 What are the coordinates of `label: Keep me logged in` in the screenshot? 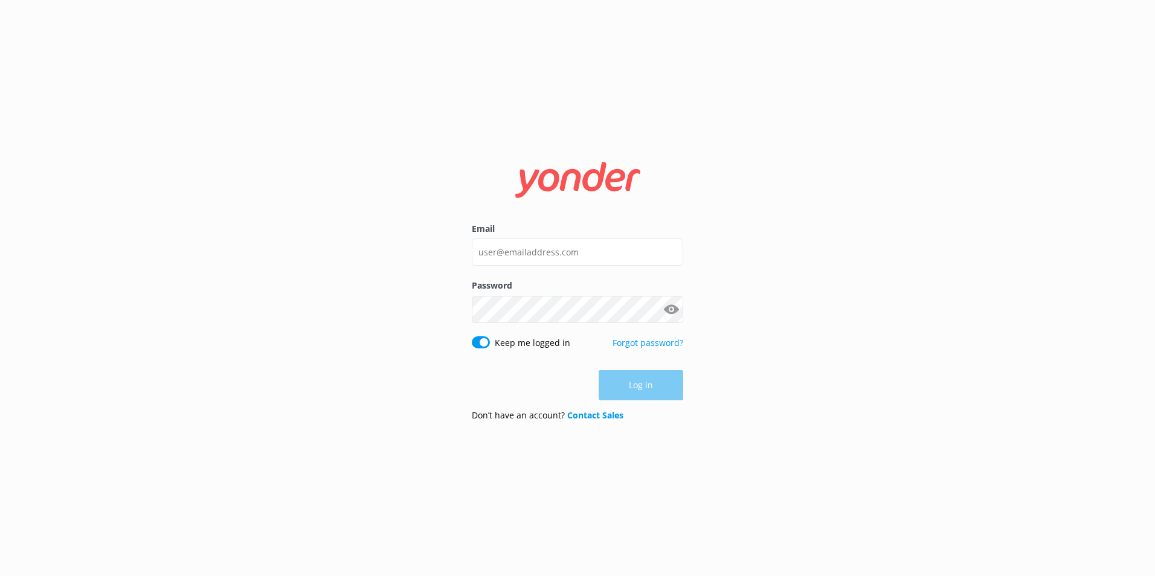 It's located at (532, 343).